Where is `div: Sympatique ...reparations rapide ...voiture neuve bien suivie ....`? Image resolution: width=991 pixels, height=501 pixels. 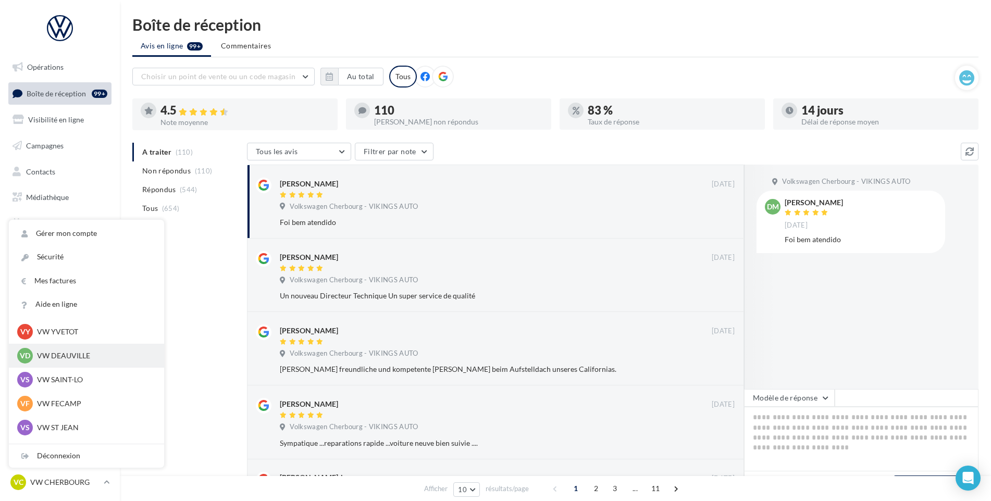 div: Sympatique ...reparations rapide ...voiture neuve bien suivie .... is located at coordinates (473, 443).